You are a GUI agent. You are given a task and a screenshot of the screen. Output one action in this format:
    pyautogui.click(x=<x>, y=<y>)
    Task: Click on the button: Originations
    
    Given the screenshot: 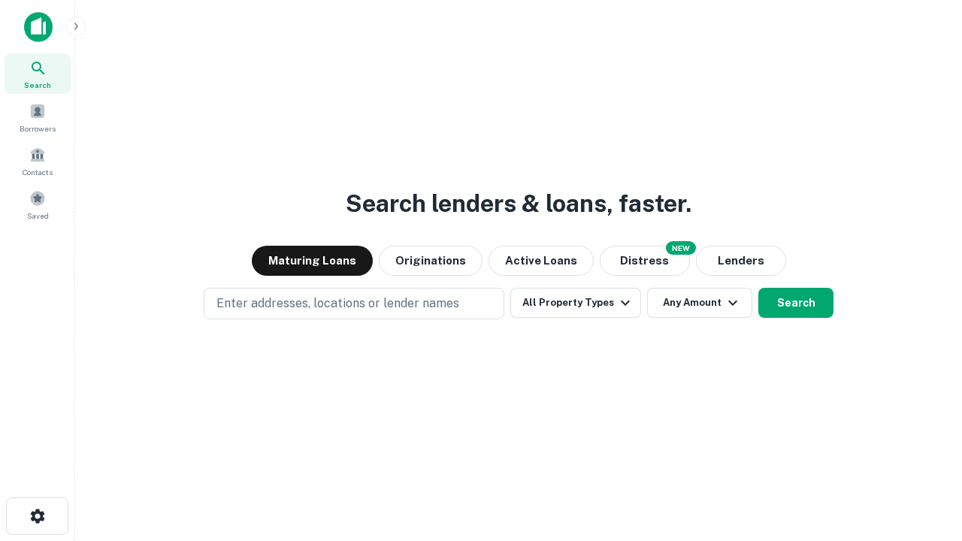 What is the action you would take?
    pyautogui.click(x=431, y=261)
    